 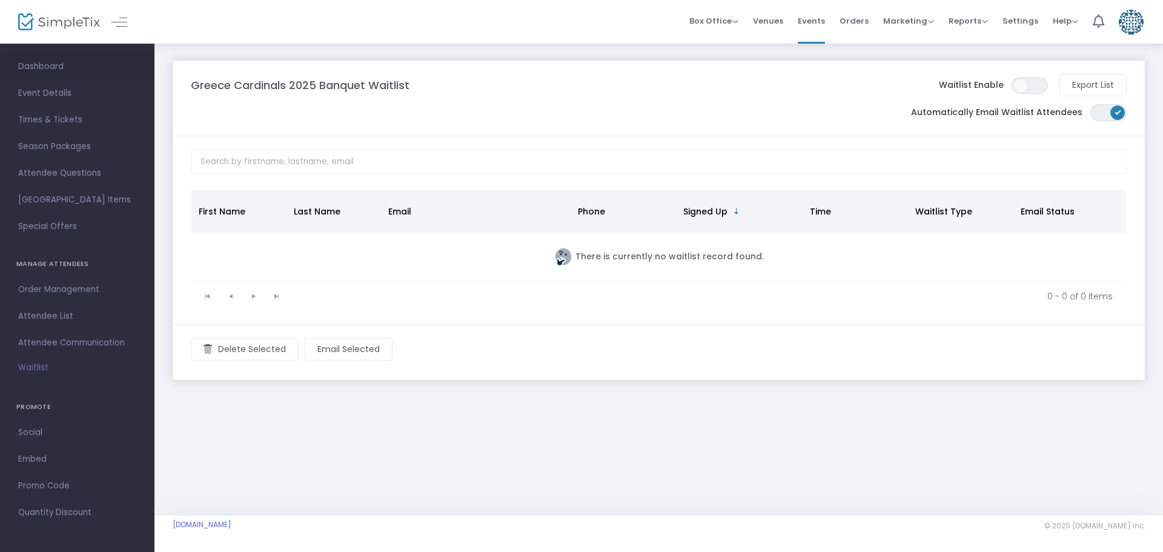 I want to click on span: Attendee Communication, so click(x=77, y=343).